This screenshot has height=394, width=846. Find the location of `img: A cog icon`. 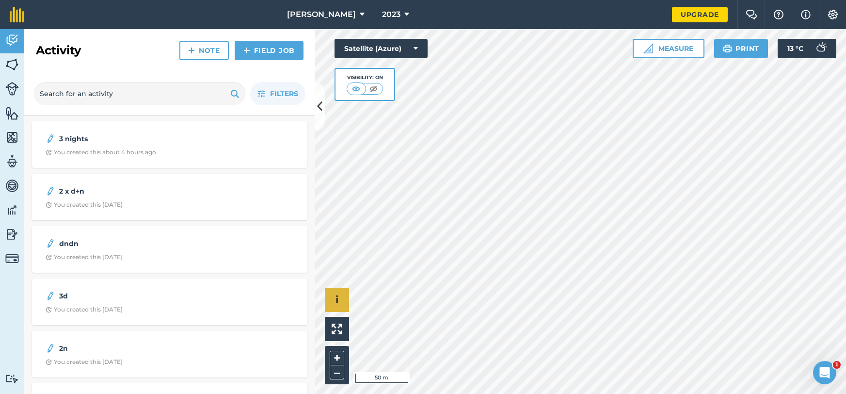

img: A cog icon is located at coordinates (833, 15).